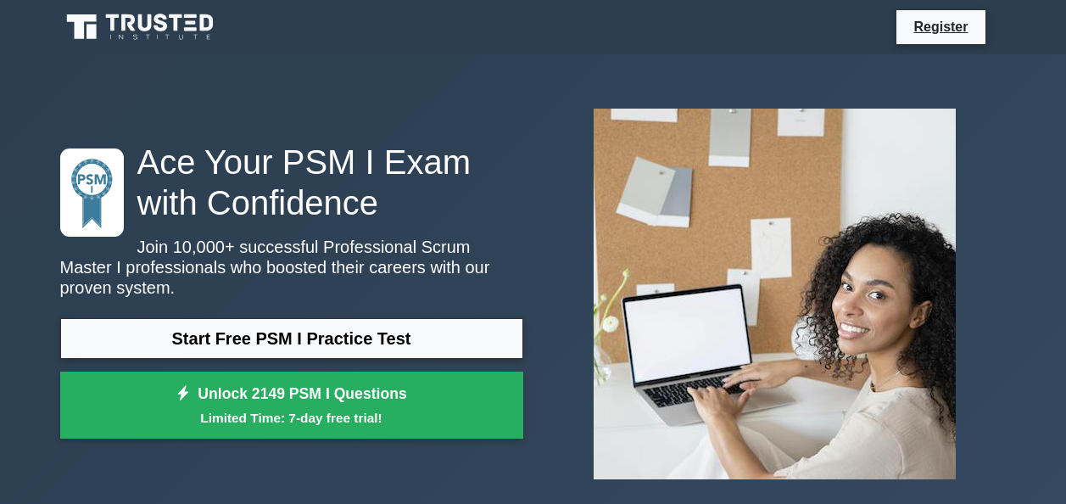 The width and height of the screenshot is (1066, 504). Describe the element at coordinates (292, 338) in the screenshot. I see `a: Start Free PSM I Practice Test` at that location.